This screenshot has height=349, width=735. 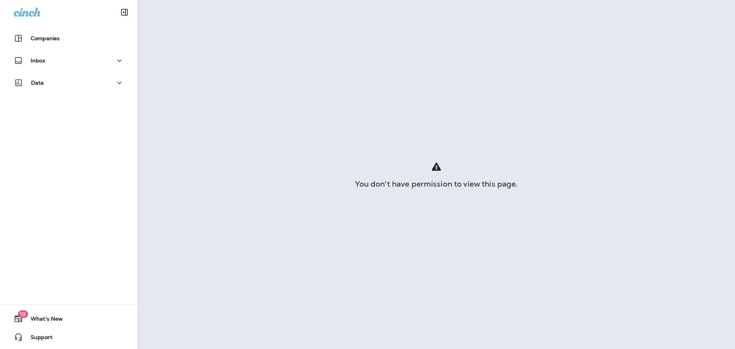 What do you see at coordinates (69, 60) in the screenshot?
I see `button: Inbox` at bounding box center [69, 60].